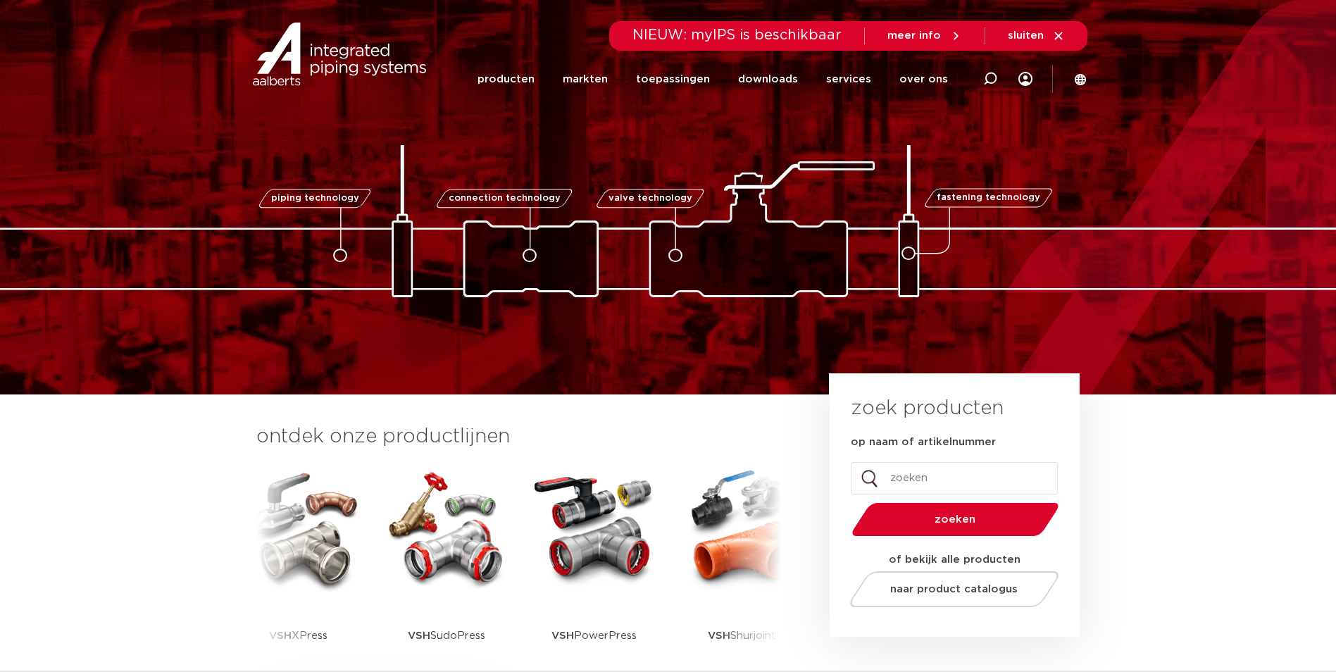  I want to click on a: naar product catalogus, so click(953, 589).